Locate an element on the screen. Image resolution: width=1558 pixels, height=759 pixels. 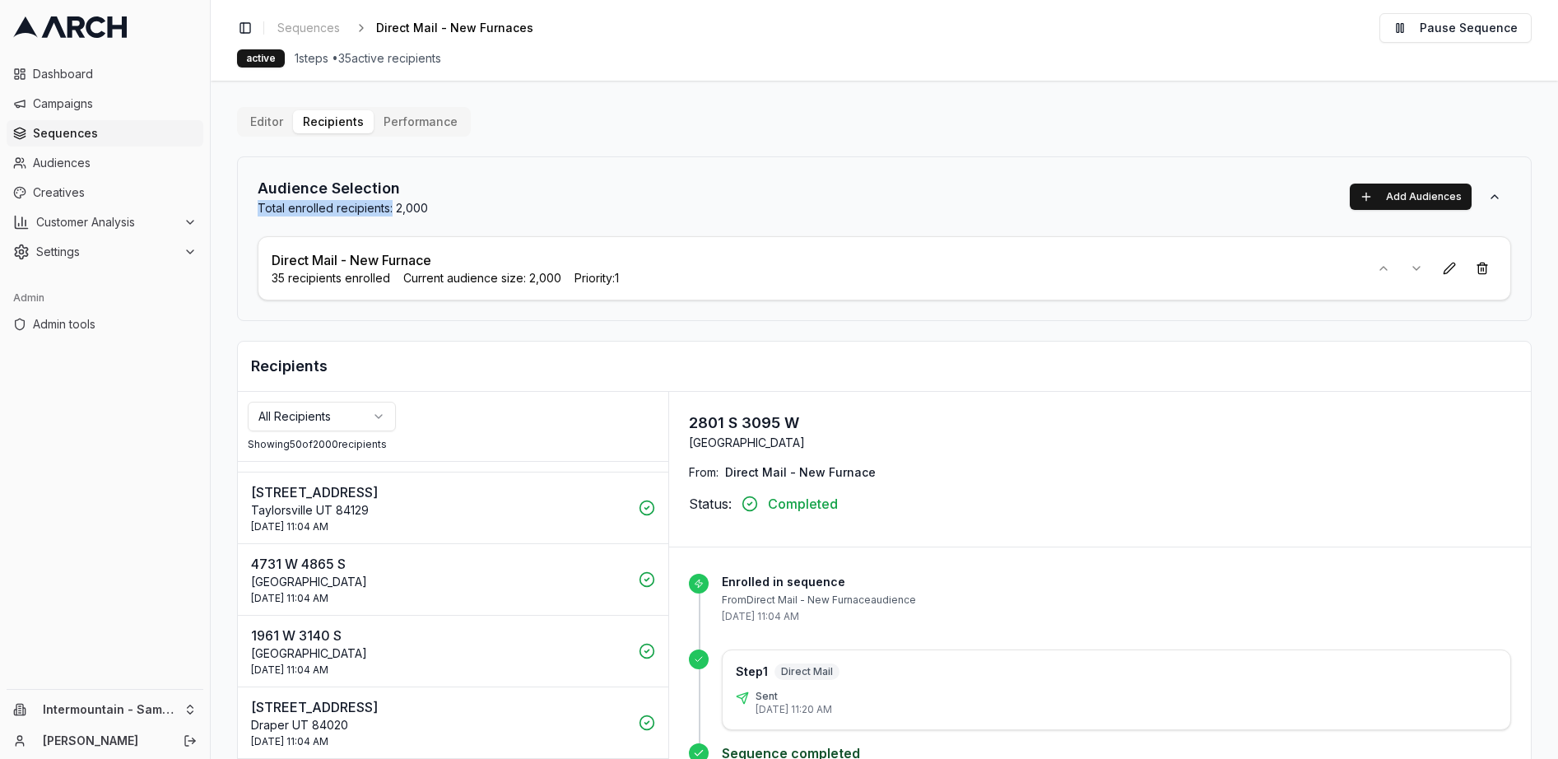
span: Completed is located at coordinates (802, 504).